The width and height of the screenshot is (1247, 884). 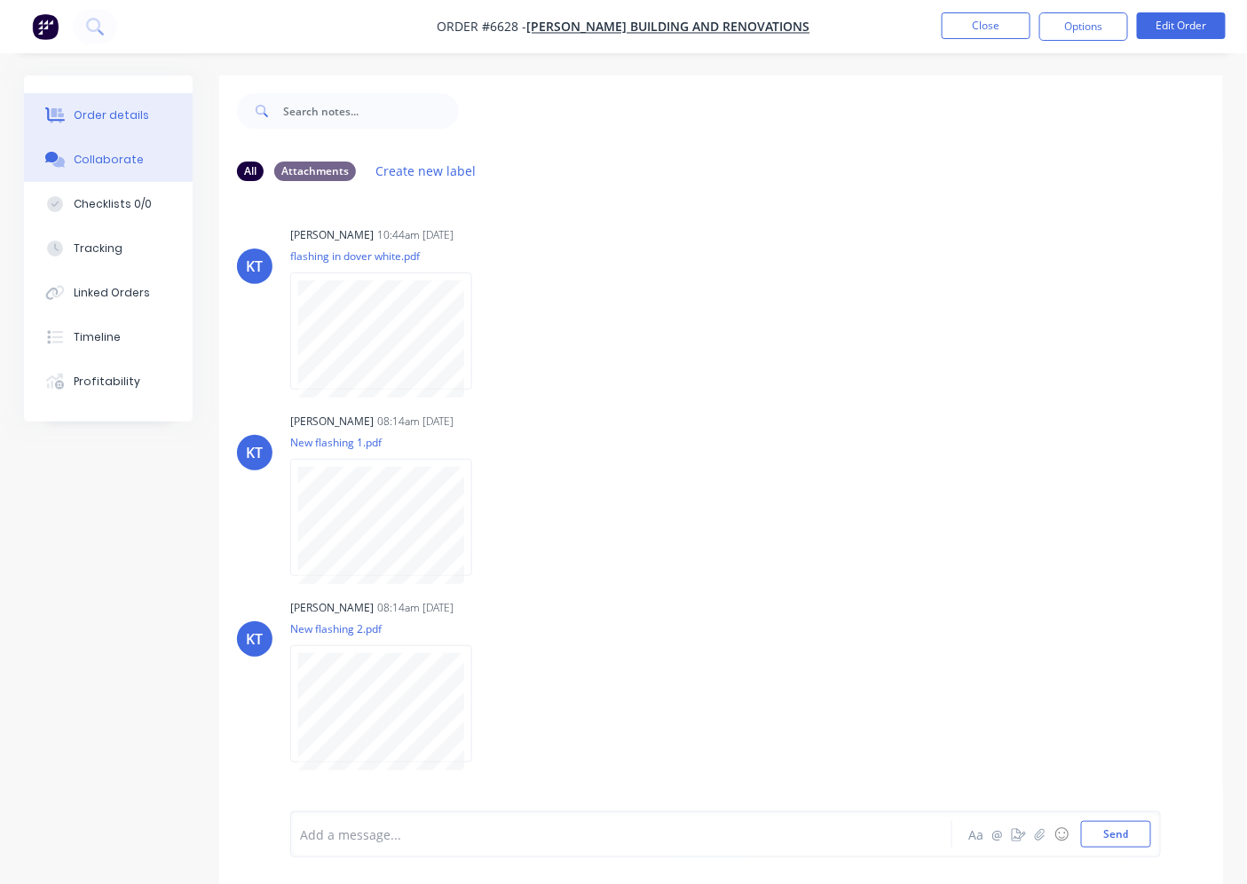 I want to click on button: Profitability, so click(x=108, y=382).